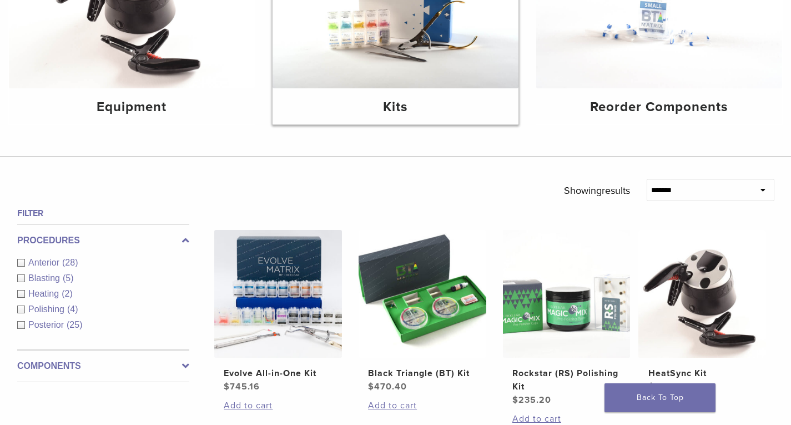 The image size is (791, 425). I want to click on h4: Filter, so click(103, 213).